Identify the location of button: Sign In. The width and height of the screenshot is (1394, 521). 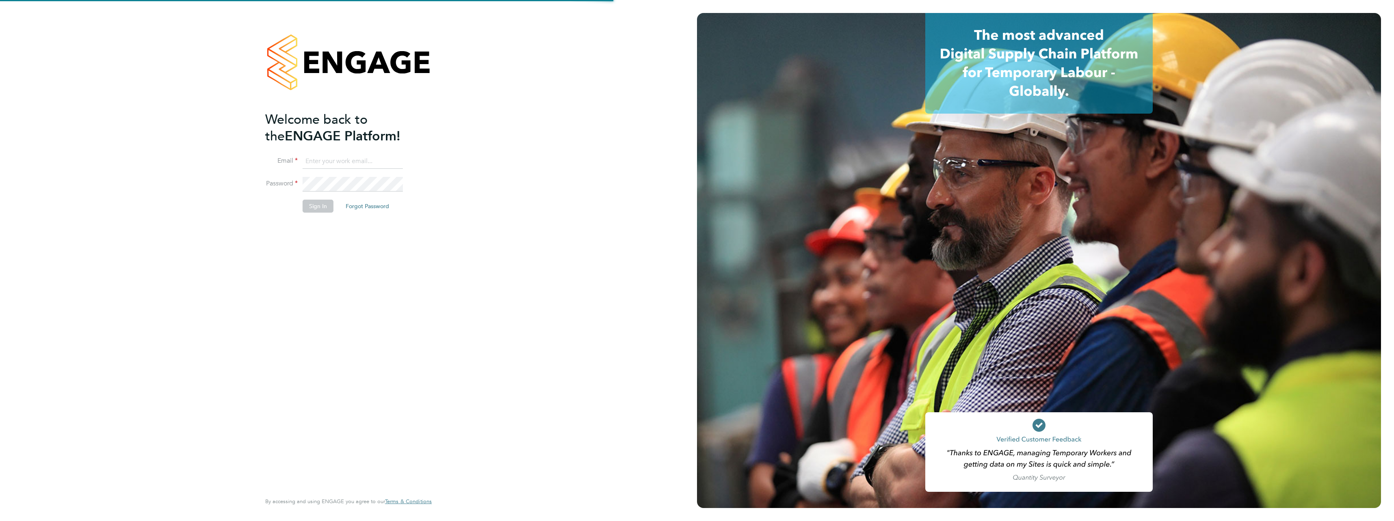
(318, 206).